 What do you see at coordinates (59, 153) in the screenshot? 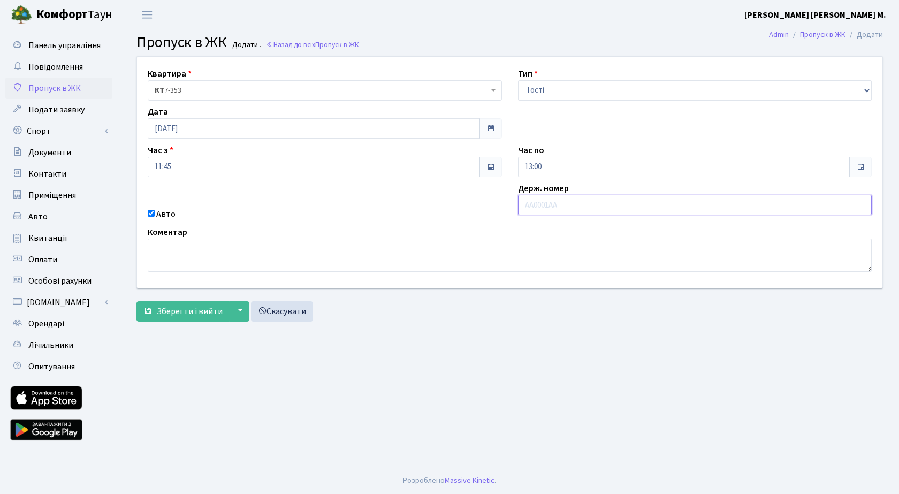
I see `a: Документи` at bounding box center [59, 153].